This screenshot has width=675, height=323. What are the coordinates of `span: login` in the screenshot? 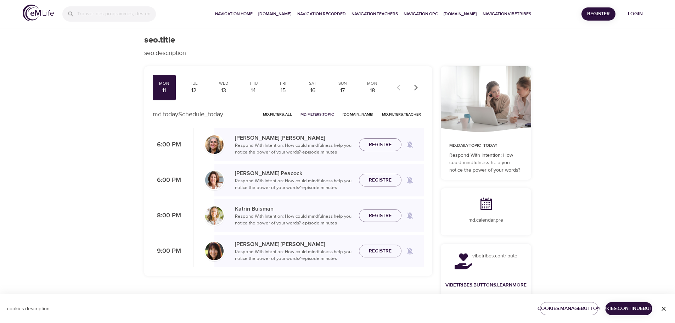 It's located at (635, 14).